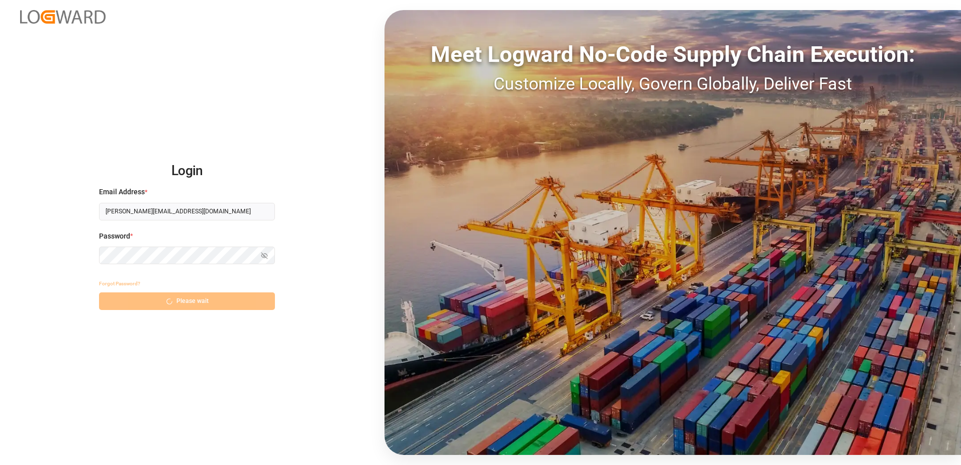 The image size is (961, 465). Describe the element at coordinates (115, 236) in the screenshot. I see `span: Password` at that location.